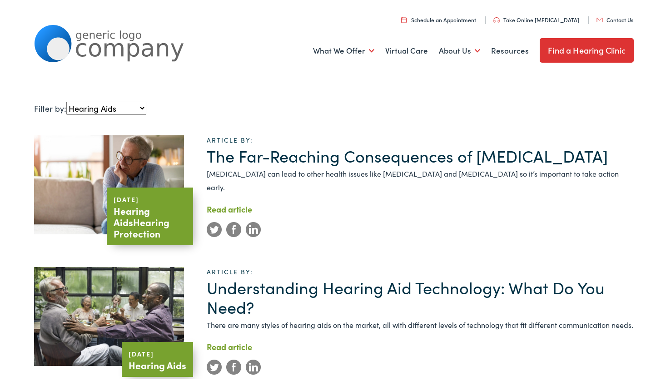 The width and height of the screenshot is (661, 381). I want to click on a: What We Offer, so click(343, 49).